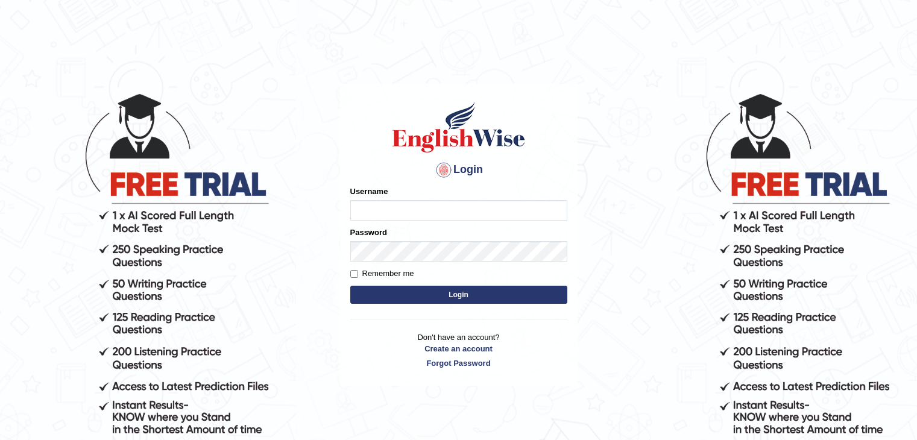 The image size is (917, 440). Describe the element at coordinates (354, 274) in the screenshot. I see `input: Remember me` at that location.